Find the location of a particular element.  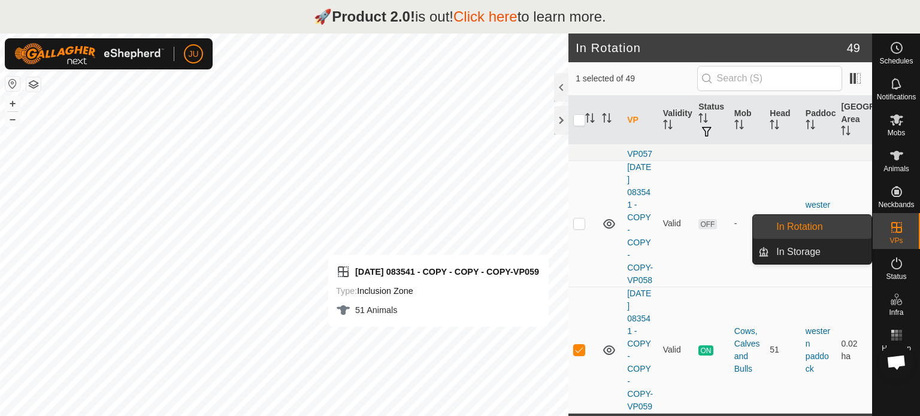

span: 1 selected of 49 is located at coordinates (636, 78).